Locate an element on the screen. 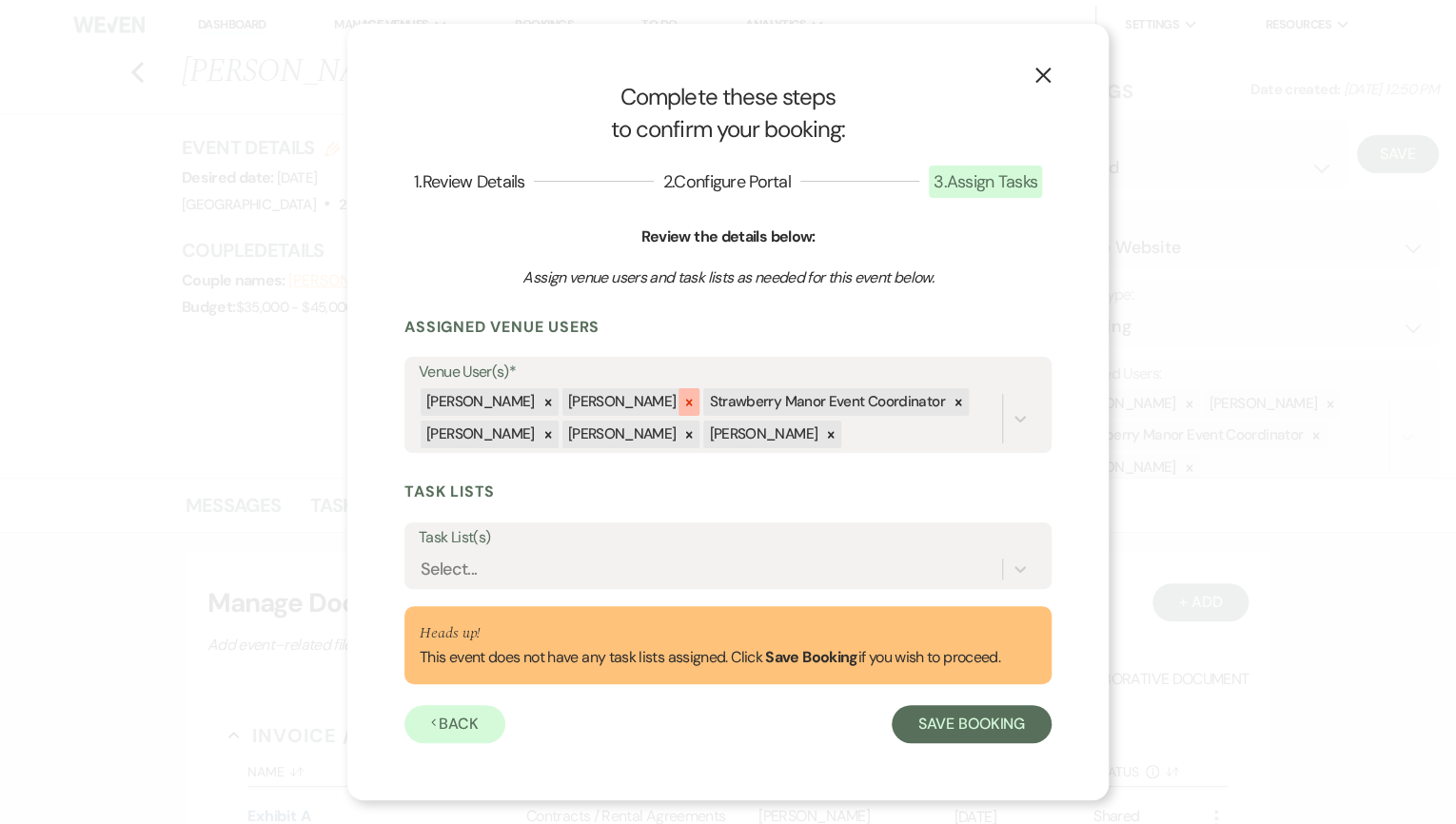 This screenshot has height=824, width=1456. button: 2.Configure Portal is located at coordinates (727, 182).